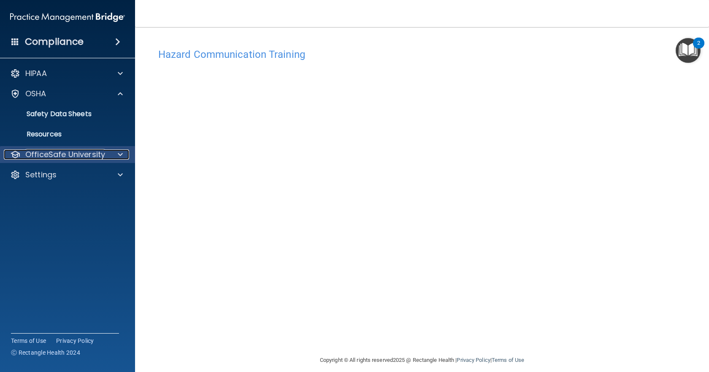  I want to click on div: 2, so click(698, 49).